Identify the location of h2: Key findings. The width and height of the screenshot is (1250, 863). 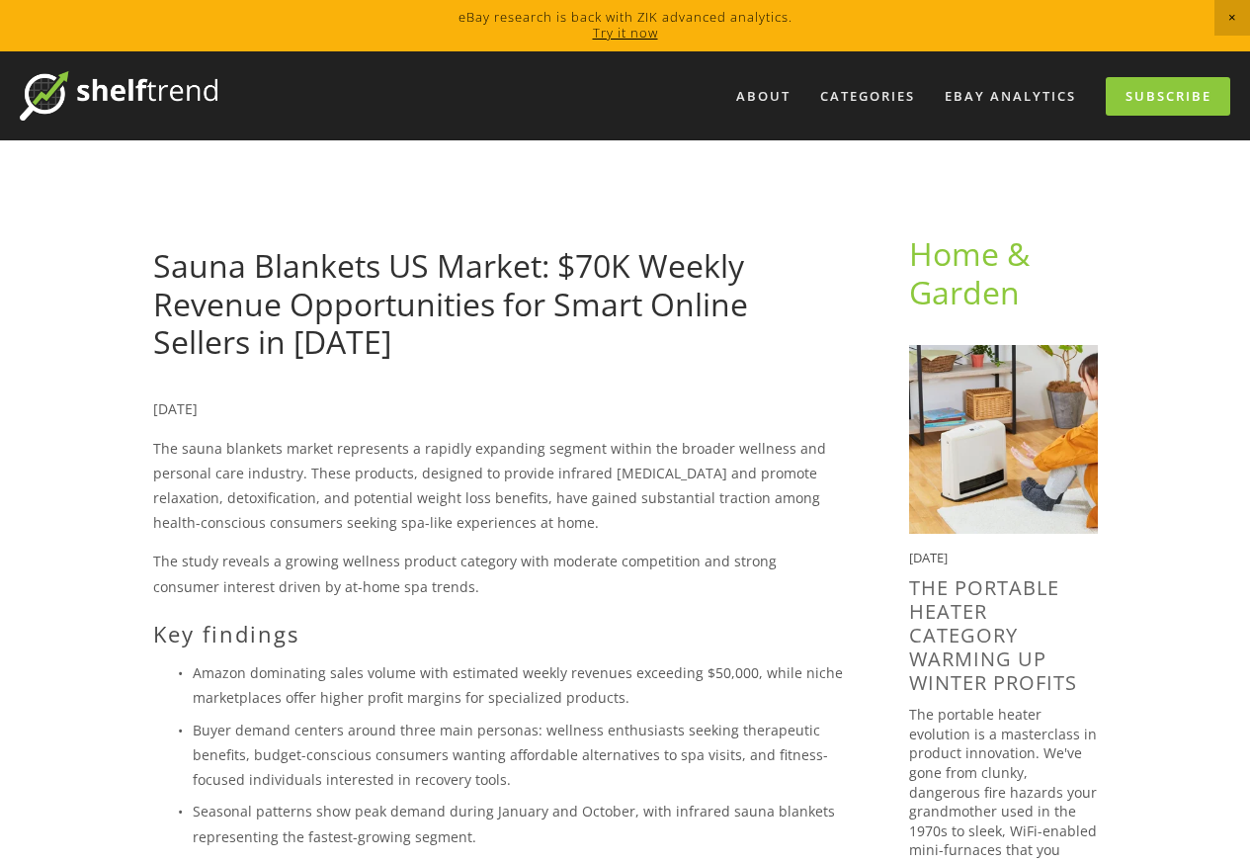
(499, 633).